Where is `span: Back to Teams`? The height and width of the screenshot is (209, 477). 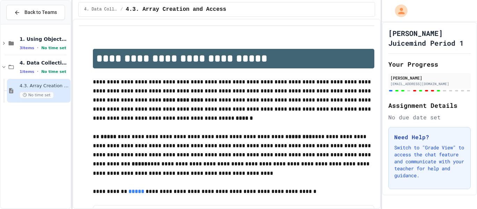 span: Back to Teams is located at coordinates (41, 12).